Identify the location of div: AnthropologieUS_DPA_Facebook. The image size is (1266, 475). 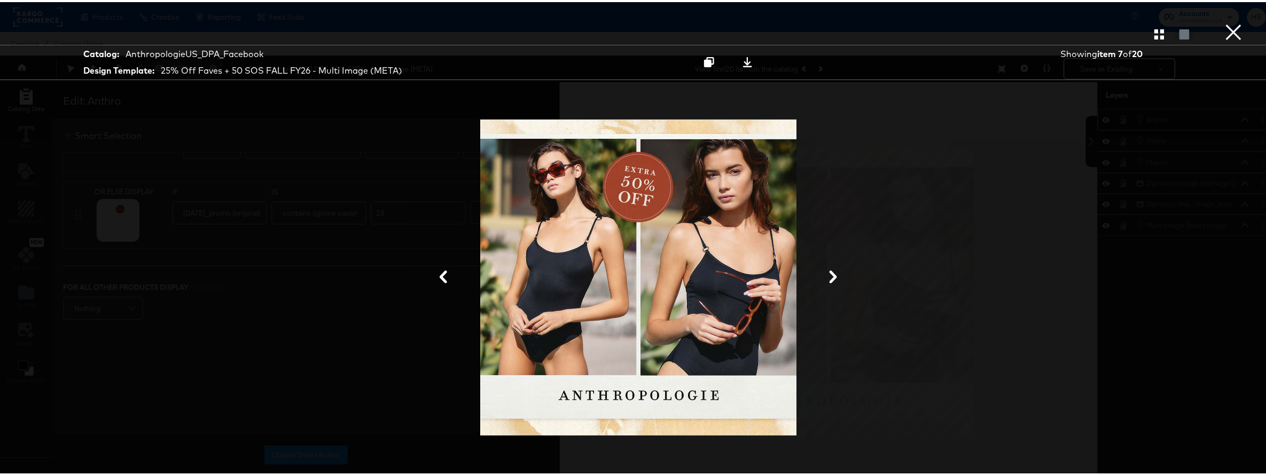
(194, 52).